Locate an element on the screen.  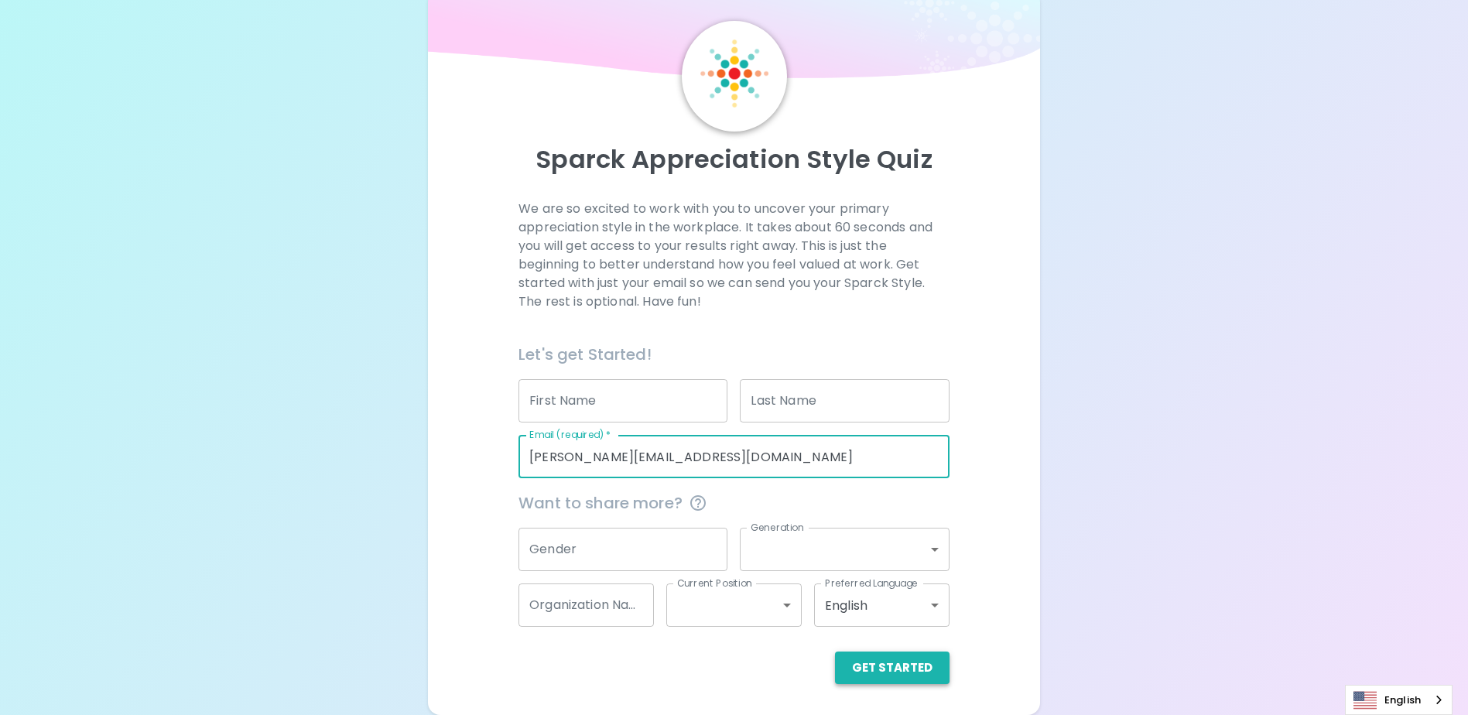
label: Preferred Language is located at coordinates (871, 583).